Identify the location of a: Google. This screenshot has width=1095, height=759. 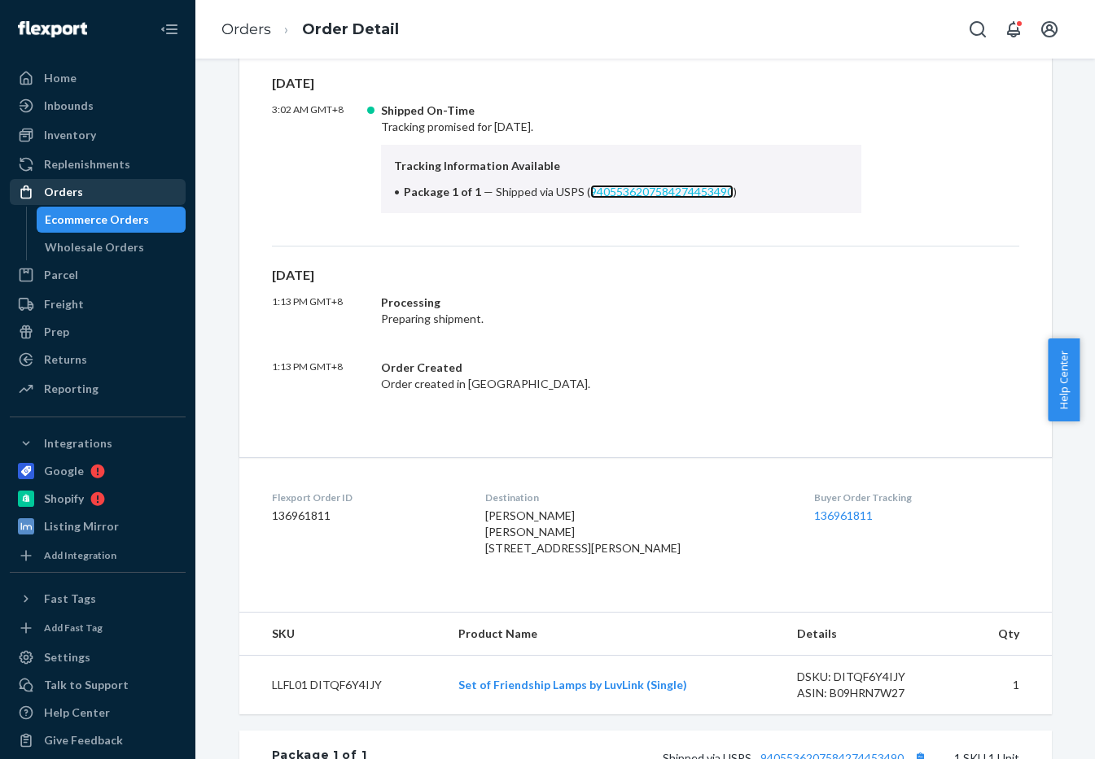
(98, 471).